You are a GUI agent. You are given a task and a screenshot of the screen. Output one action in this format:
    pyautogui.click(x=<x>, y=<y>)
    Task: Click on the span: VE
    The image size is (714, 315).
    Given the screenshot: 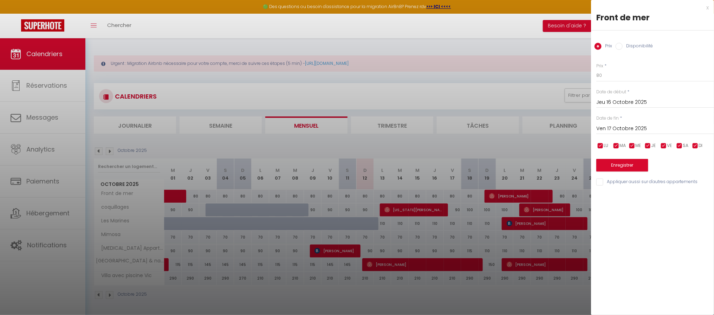 What is the action you would take?
    pyautogui.click(x=669, y=146)
    